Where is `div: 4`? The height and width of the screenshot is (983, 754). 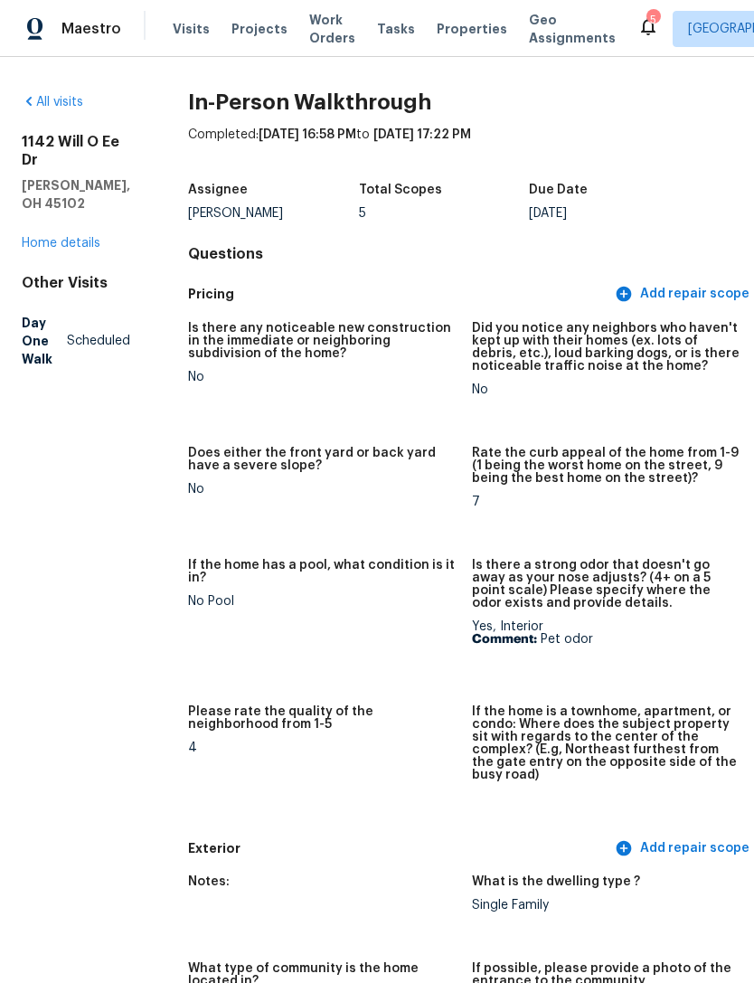
div: 4 is located at coordinates (323, 748).